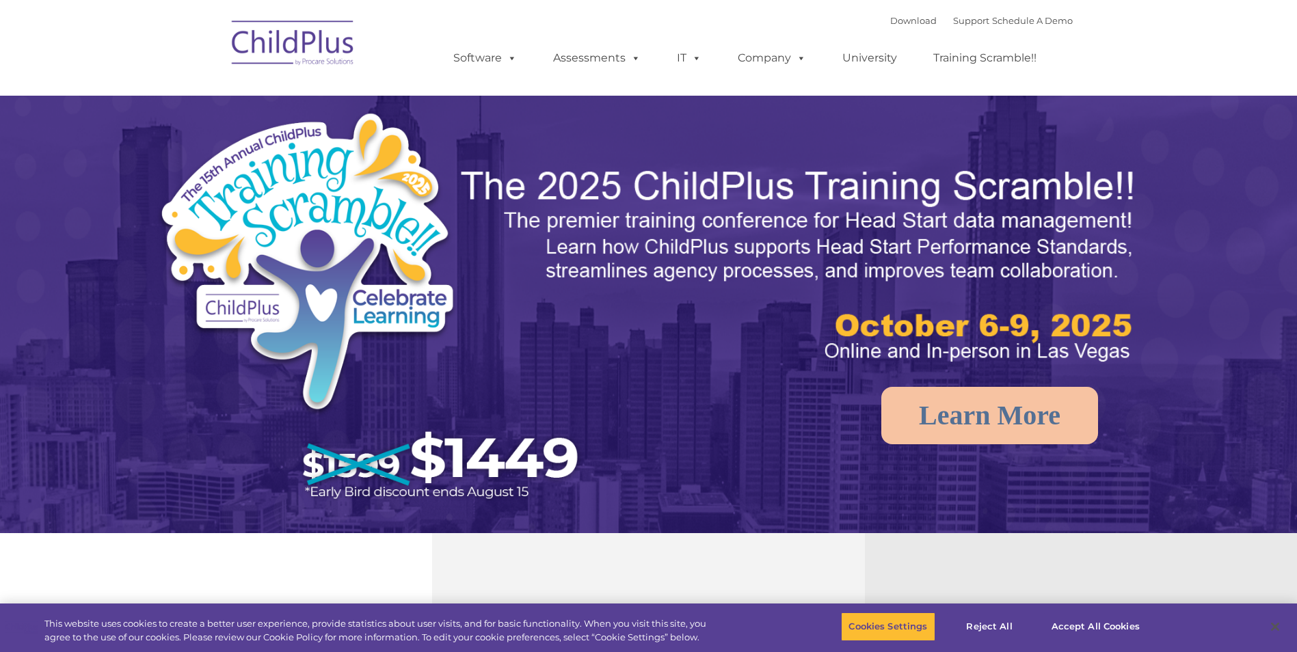 The width and height of the screenshot is (1297, 652). Describe the element at coordinates (989, 627) in the screenshot. I see `button: Reject All` at that location.